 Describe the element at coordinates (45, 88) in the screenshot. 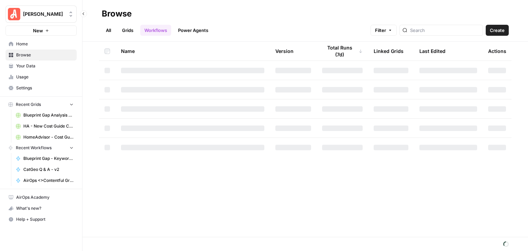

I see `span: Settings` at that location.